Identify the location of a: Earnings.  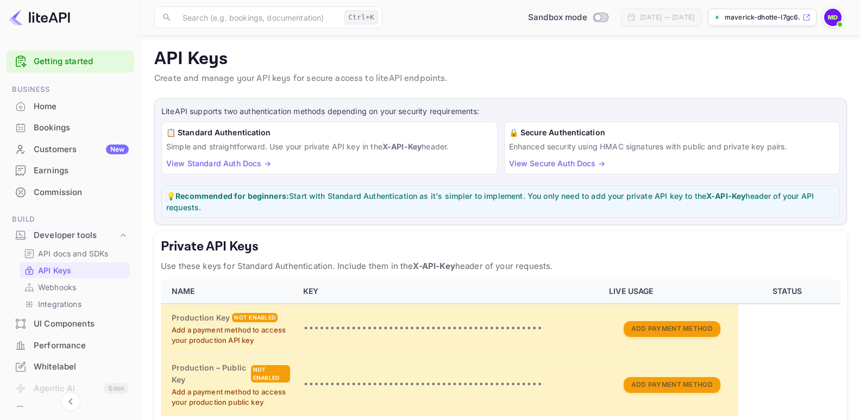
(70, 170).